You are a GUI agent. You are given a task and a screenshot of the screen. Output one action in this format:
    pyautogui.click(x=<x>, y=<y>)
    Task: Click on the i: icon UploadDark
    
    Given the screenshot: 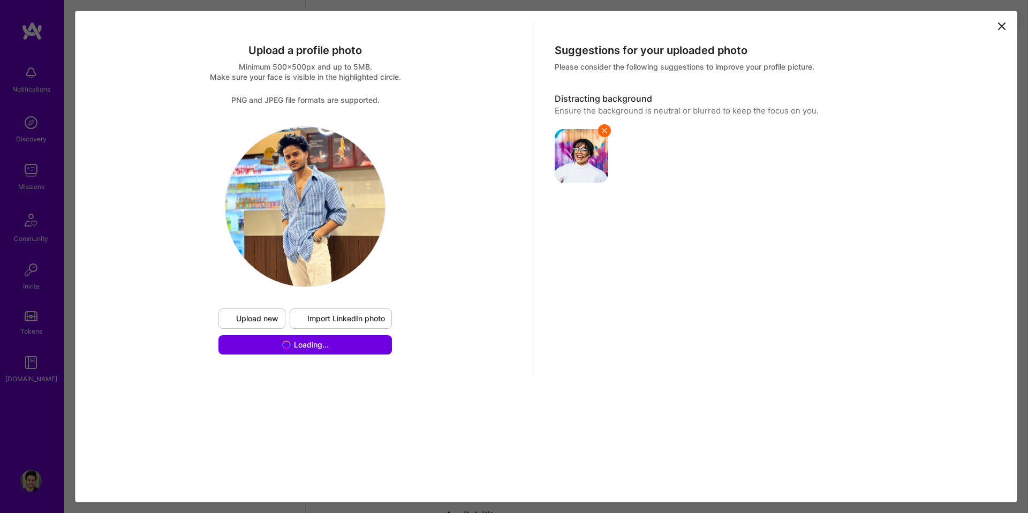 What is the action you would take?
    pyautogui.click(x=230, y=319)
    